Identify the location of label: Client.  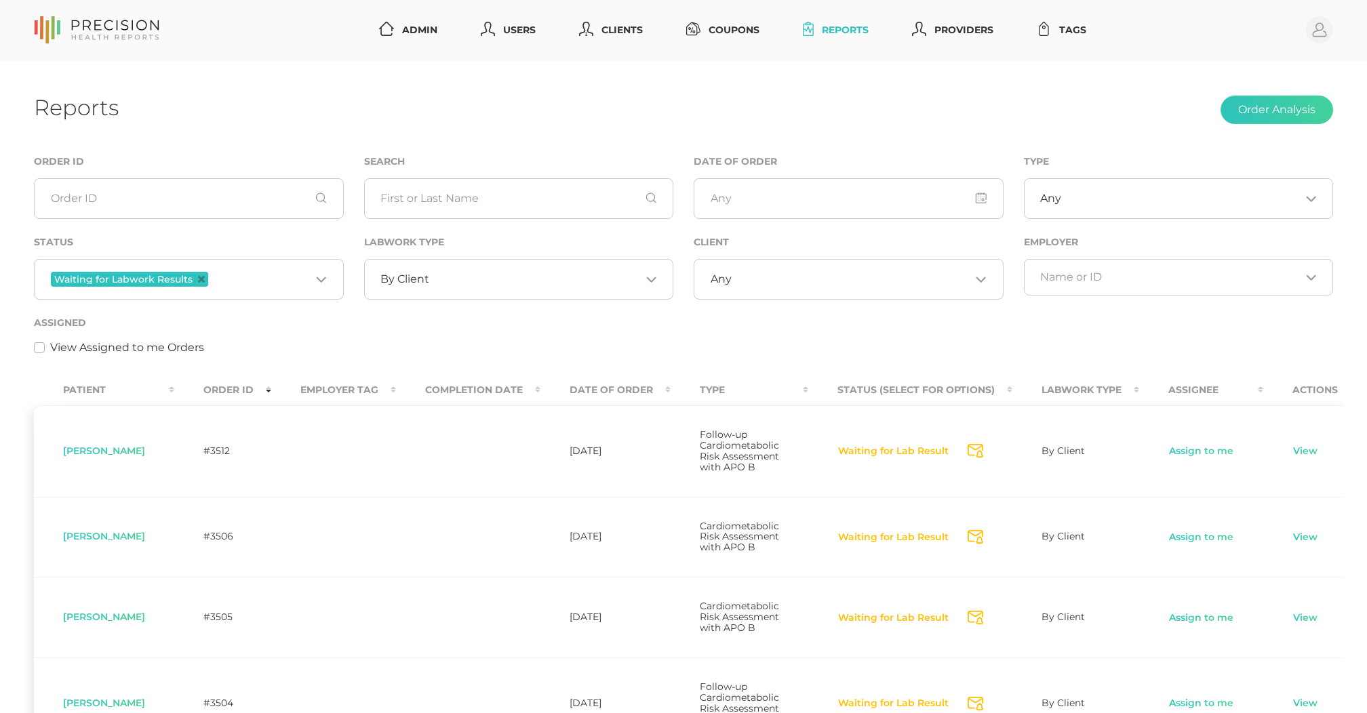
(711, 242).